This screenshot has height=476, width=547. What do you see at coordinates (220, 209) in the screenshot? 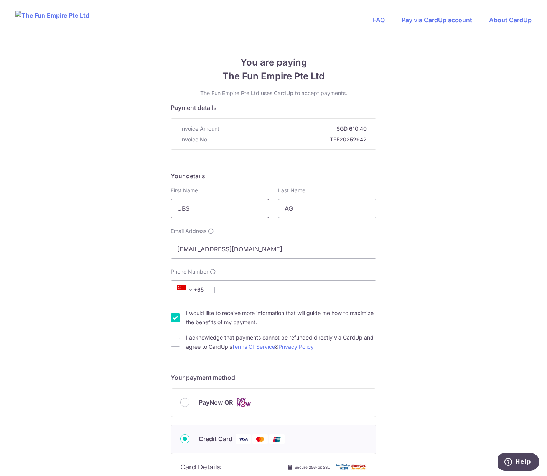
I see `input: First name` at bounding box center [220, 209].